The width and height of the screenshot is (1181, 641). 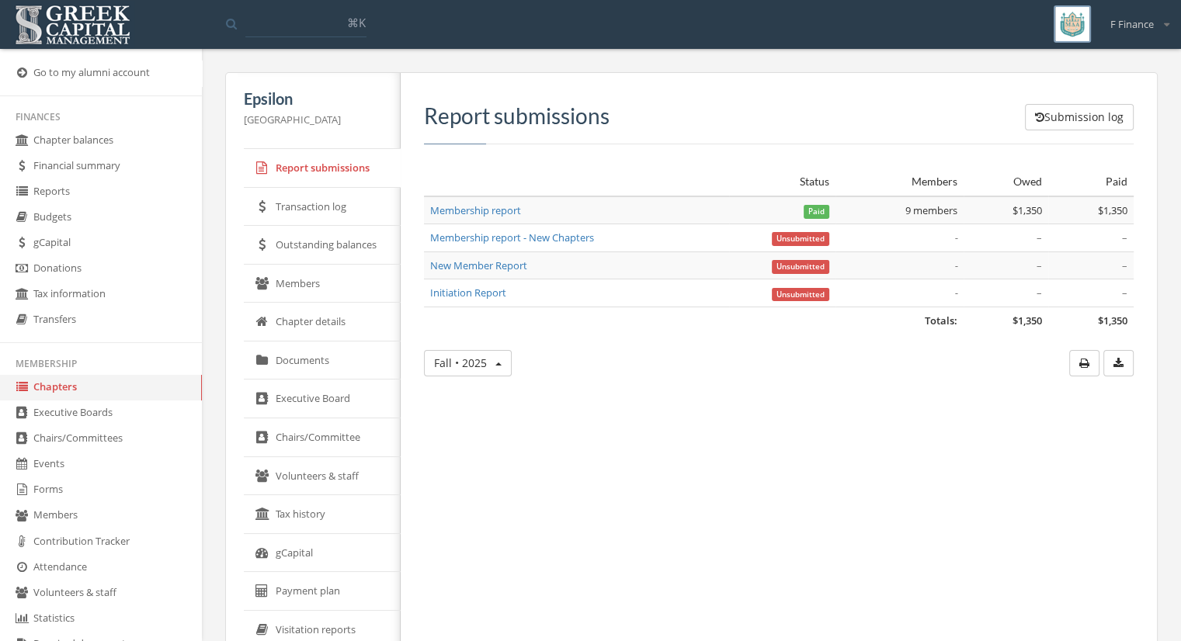 What do you see at coordinates (1134, 19) in the screenshot?
I see `div: F Finance` at bounding box center [1134, 19].